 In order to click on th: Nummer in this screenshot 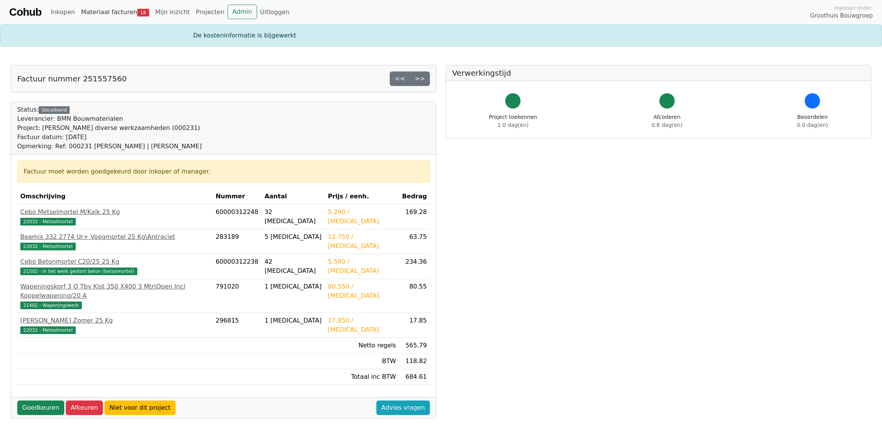, I will do `click(237, 197)`.